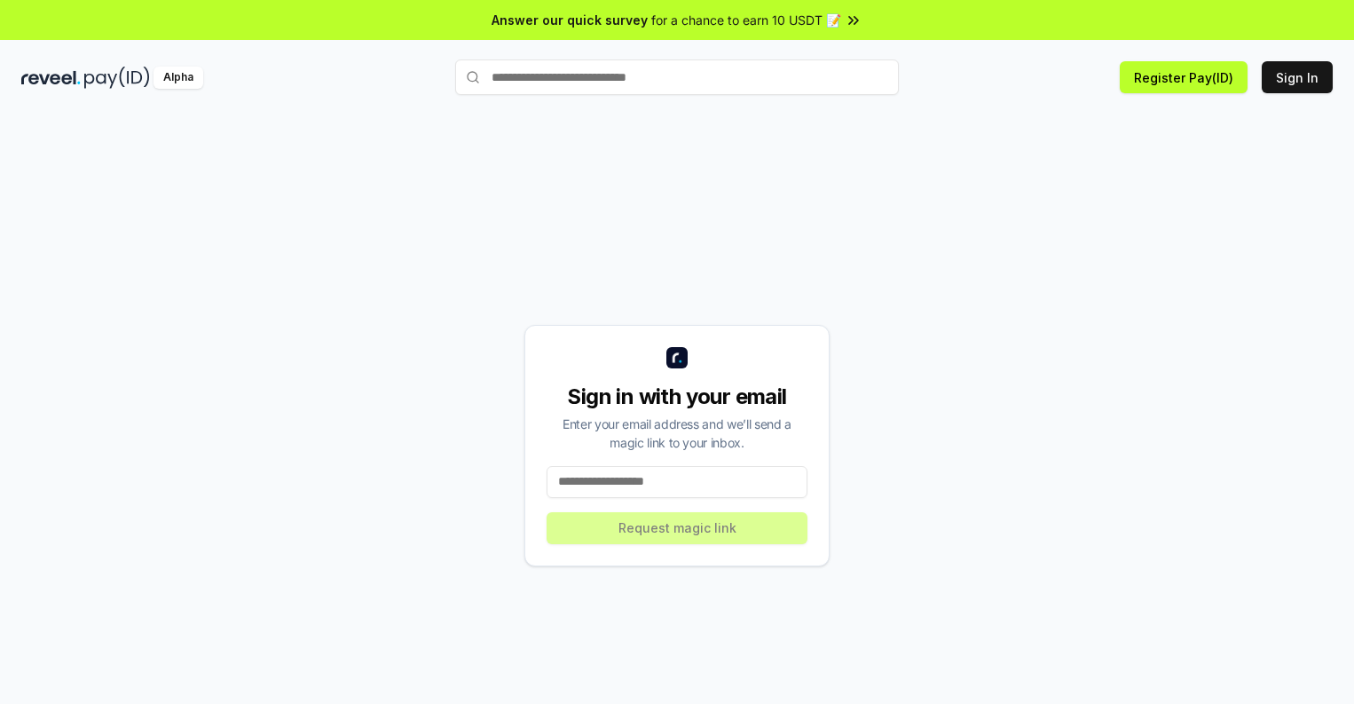 This screenshot has width=1354, height=704. Describe the element at coordinates (178, 77) in the screenshot. I see `div: Alpha` at that location.